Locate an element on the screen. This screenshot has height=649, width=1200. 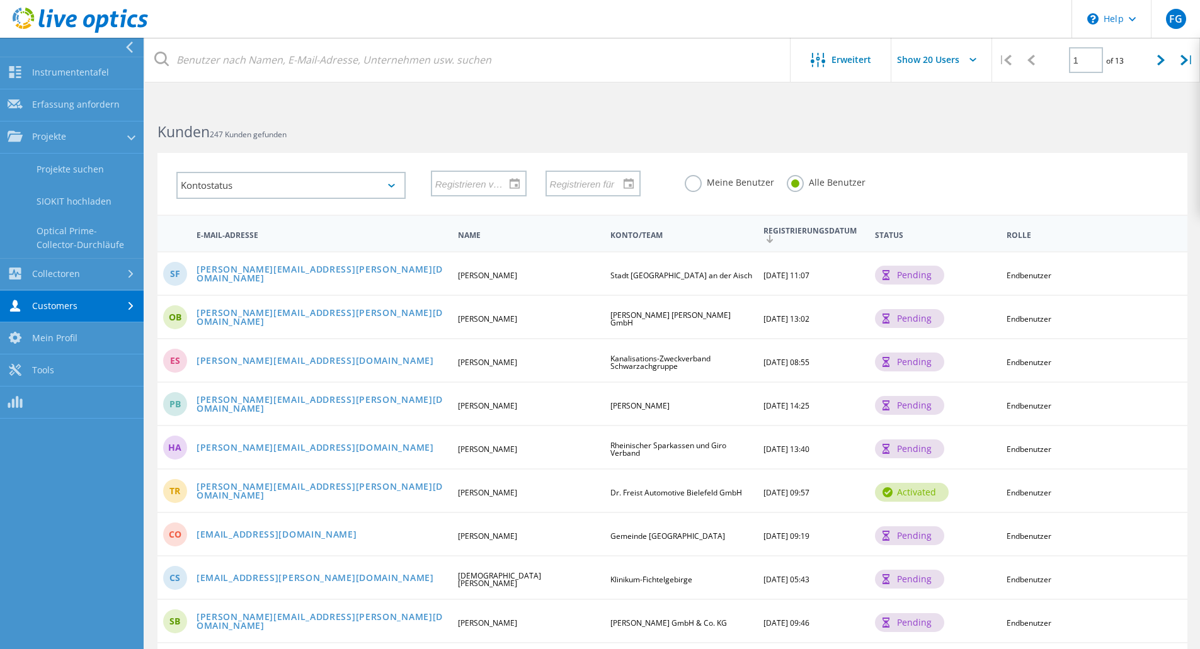
span: Erweitert is located at coordinates (851, 60).